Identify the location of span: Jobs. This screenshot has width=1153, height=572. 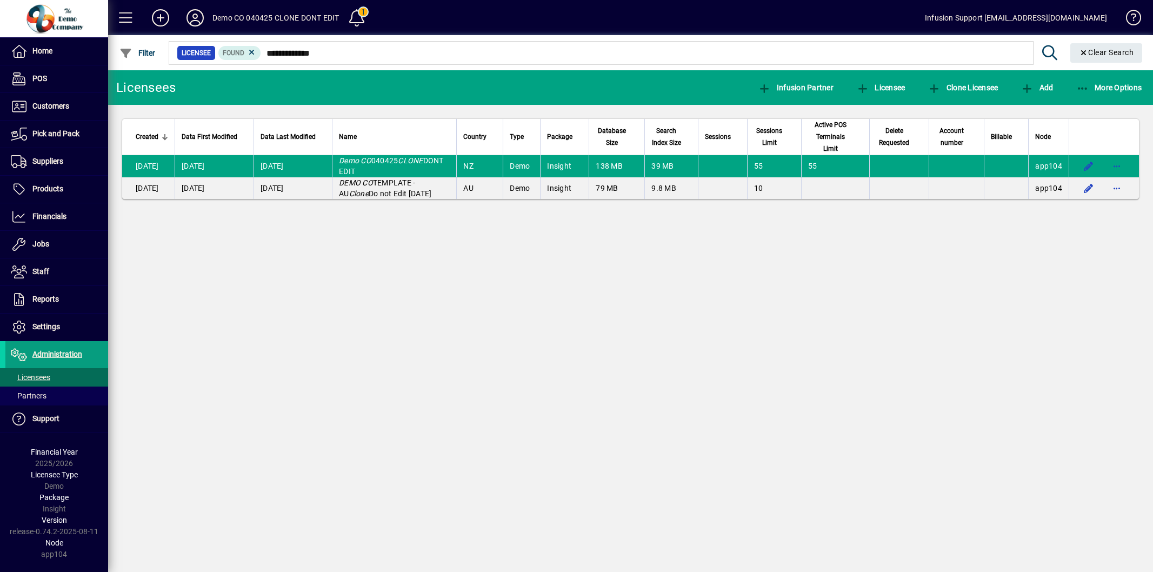
(41, 244).